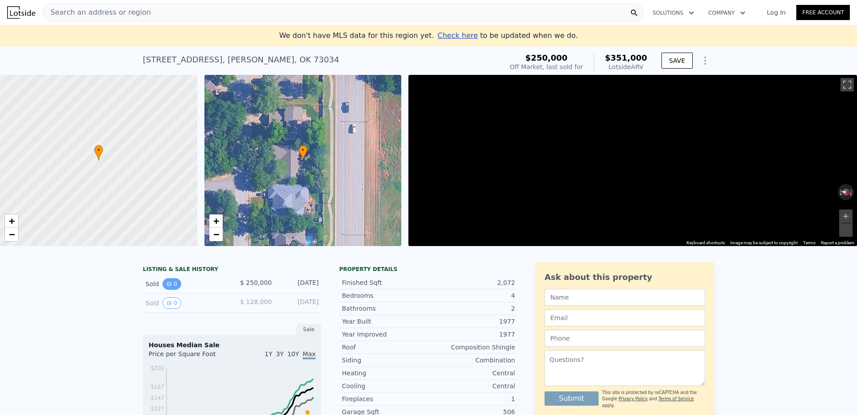  I want to click on div: Combination, so click(472, 360).